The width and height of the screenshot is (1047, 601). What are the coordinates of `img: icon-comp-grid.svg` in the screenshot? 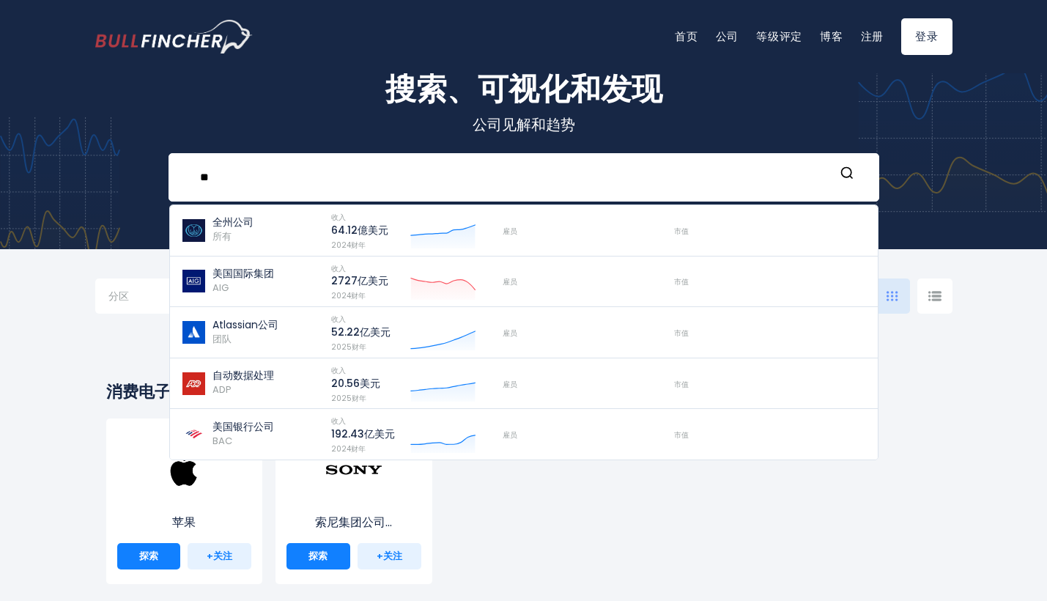 It's located at (892, 296).